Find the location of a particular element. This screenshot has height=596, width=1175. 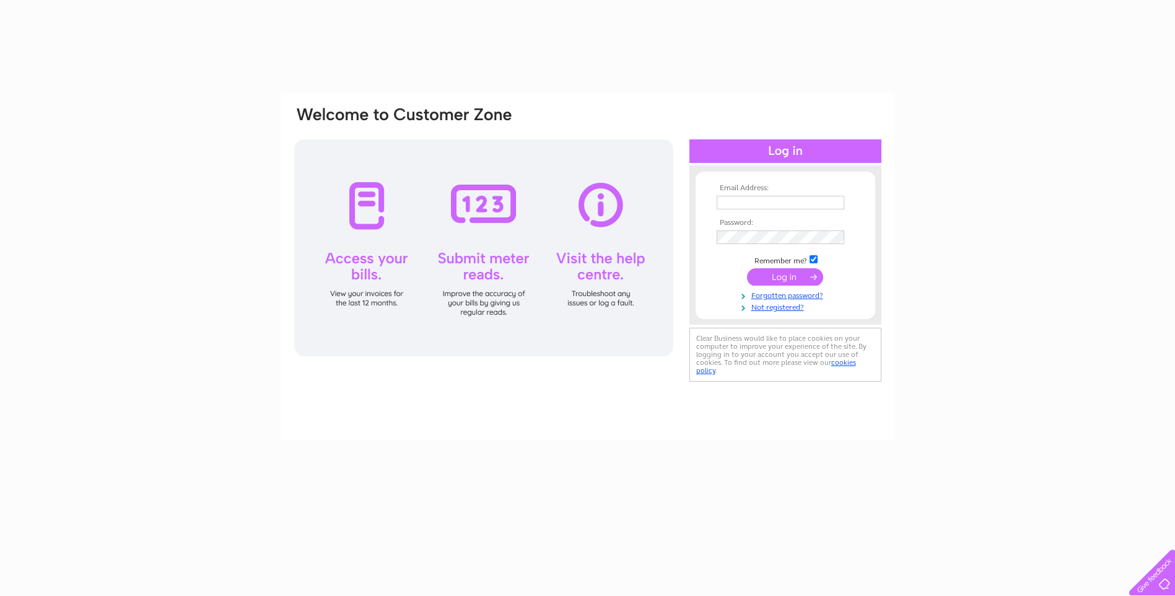

div: Clear Business would like to place cookies on your computer to improve your experience of the sit... is located at coordinates (786, 354).